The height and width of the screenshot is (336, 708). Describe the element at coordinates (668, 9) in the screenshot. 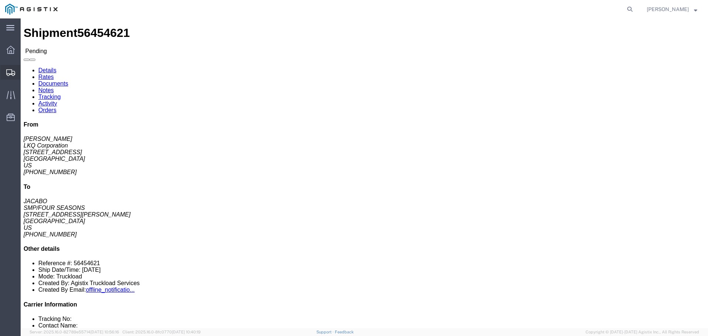

I see `span: Alexander Baetens` at that location.